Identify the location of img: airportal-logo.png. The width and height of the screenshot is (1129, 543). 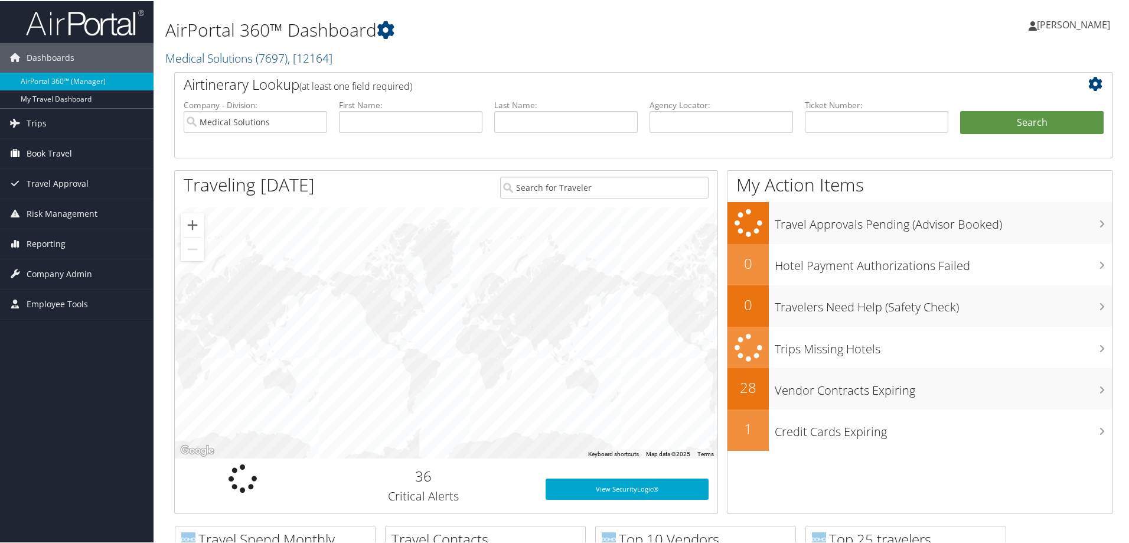
(85, 21).